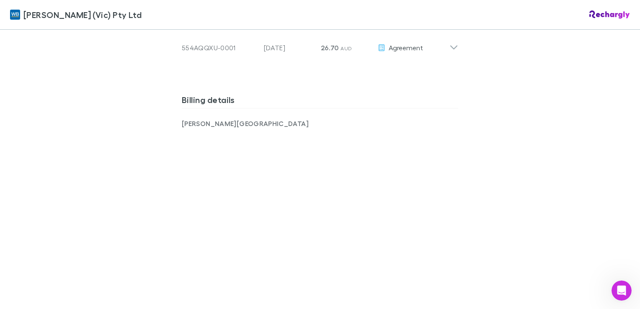 This screenshot has height=309, width=640. I want to click on span: Agreement, so click(406, 47).